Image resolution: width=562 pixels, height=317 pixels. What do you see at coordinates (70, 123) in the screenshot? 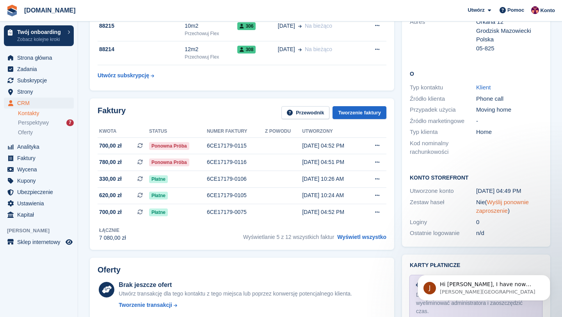
I see `div: 7` at bounding box center [70, 123].